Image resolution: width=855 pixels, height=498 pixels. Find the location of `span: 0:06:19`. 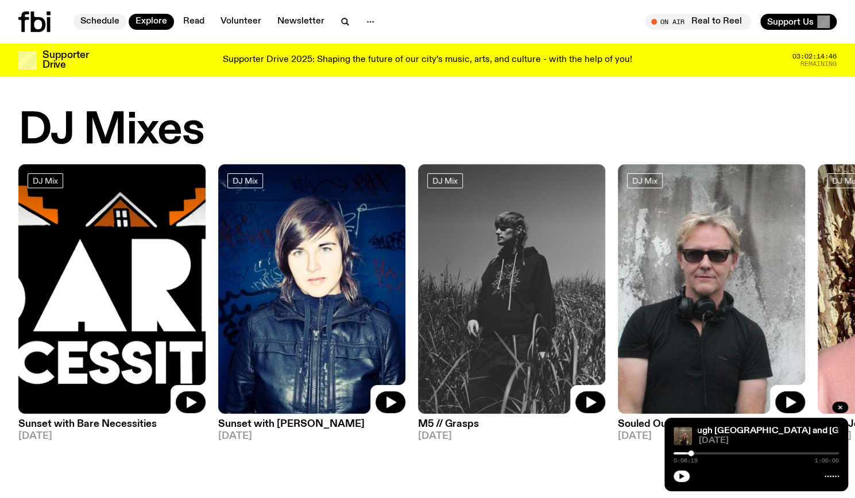

span: 0:06:19 is located at coordinates (686, 461).